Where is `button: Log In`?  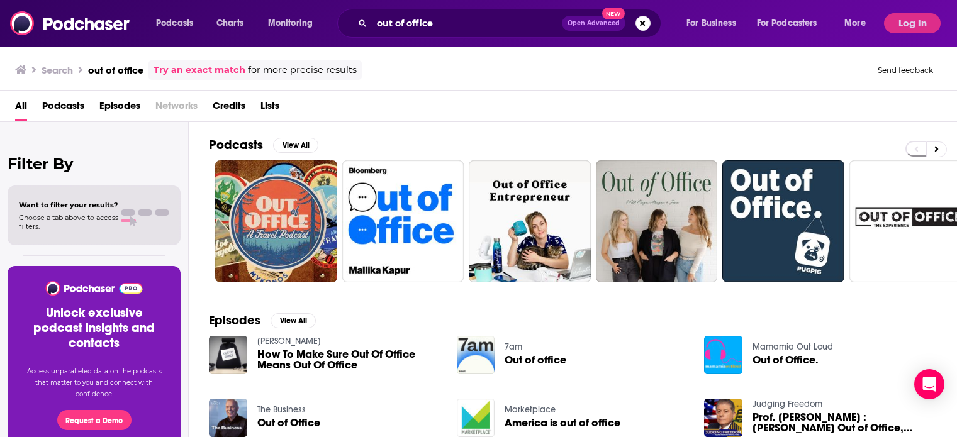
button: Log In is located at coordinates (913, 23).